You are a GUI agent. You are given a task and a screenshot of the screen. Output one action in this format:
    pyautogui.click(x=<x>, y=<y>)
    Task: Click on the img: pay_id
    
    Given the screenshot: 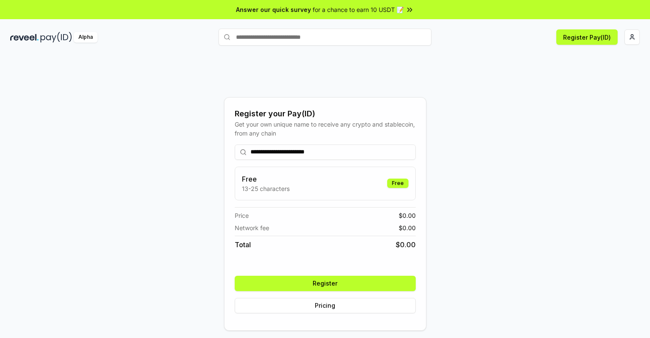 What is the action you would take?
    pyautogui.click(x=56, y=37)
    